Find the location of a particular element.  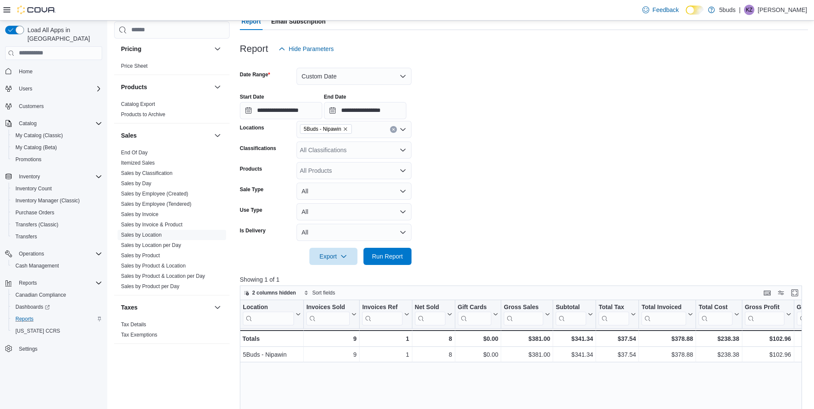

span: Transfers (Classic) is located at coordinates (37, 225).